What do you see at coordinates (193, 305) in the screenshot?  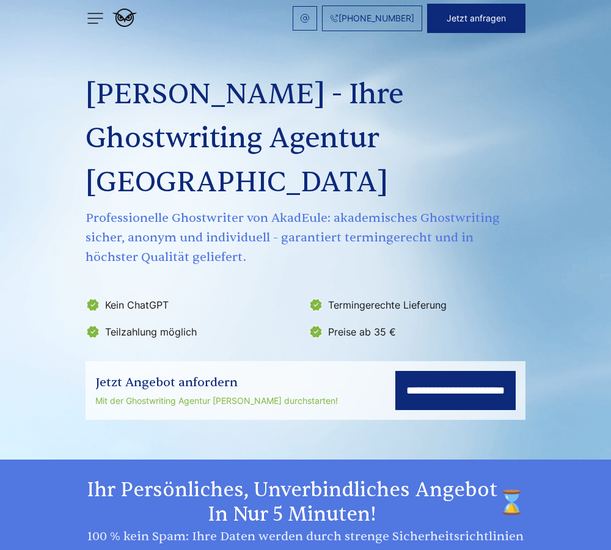 I see `li: Kein ChatGPT` at bounding box center [193, 305].